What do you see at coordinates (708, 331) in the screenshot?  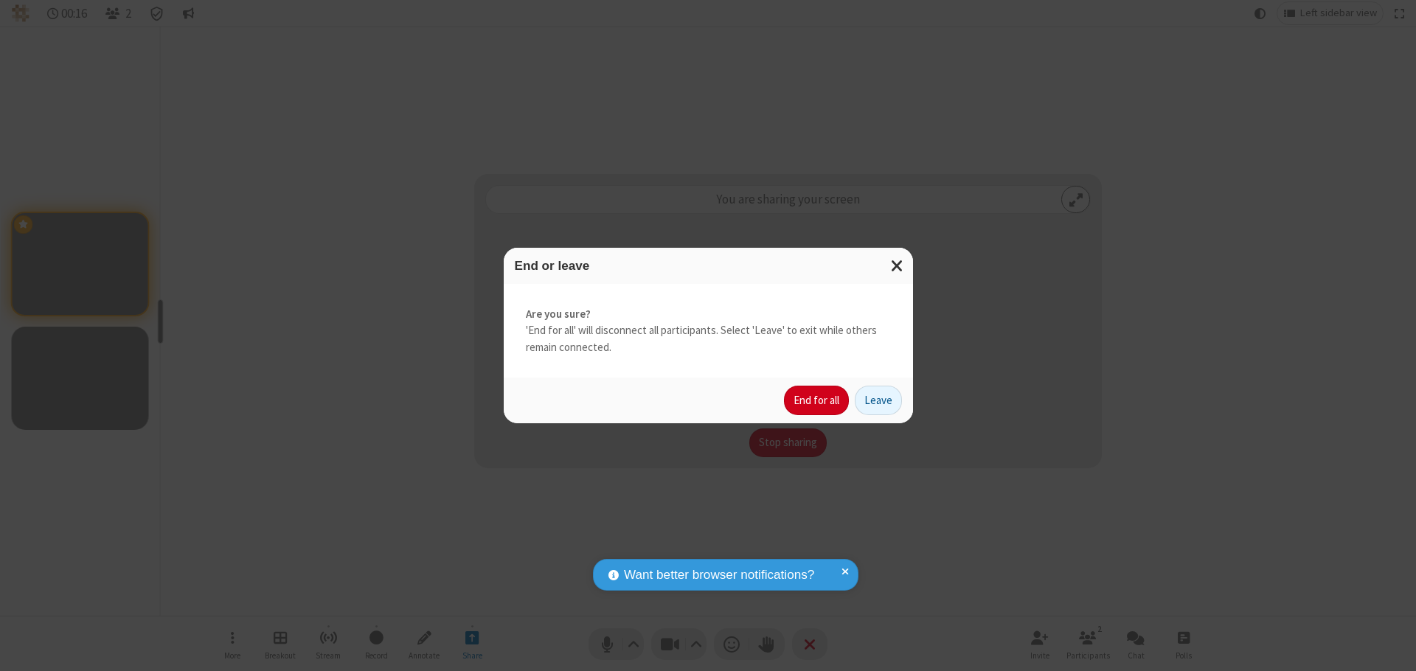 I see `div: 'End for all' will disconnect all participants. Select 'Leave' to exit while others remain connec...` at bounding box center [708, 331].